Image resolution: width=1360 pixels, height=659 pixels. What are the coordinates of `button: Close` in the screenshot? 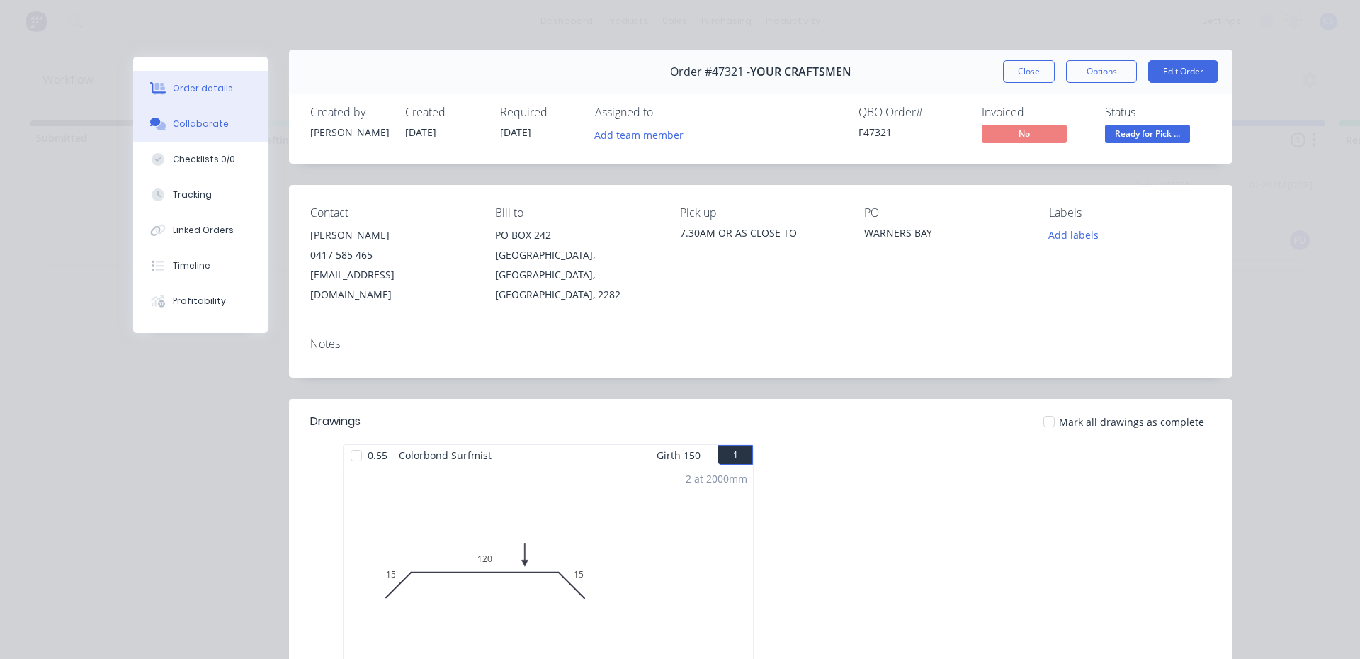 It's located at (1028, 72).